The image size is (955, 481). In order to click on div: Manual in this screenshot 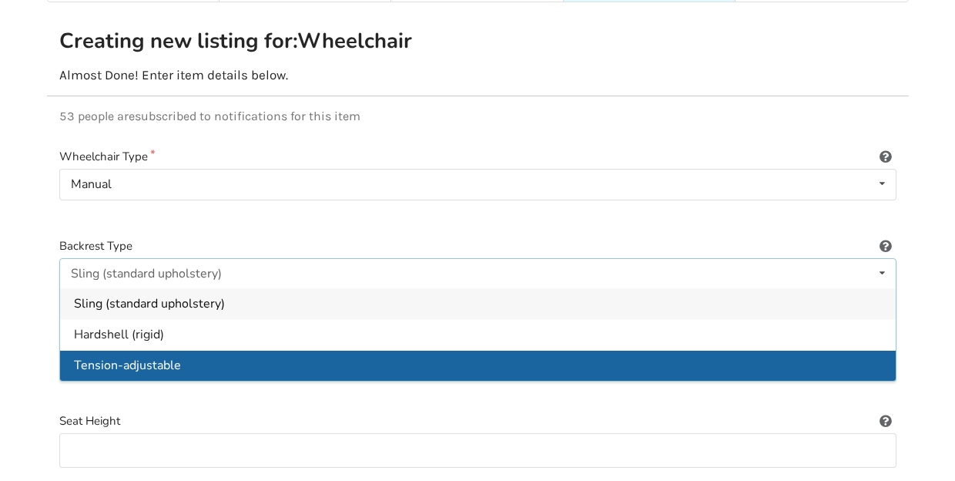, I will do `click(91, 184)`.